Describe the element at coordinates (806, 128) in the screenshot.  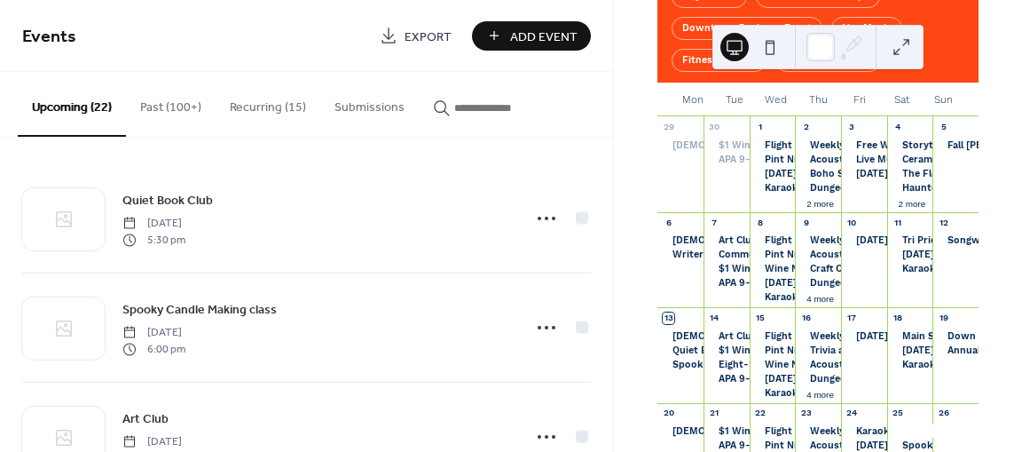
I see `div: 2` at that location.